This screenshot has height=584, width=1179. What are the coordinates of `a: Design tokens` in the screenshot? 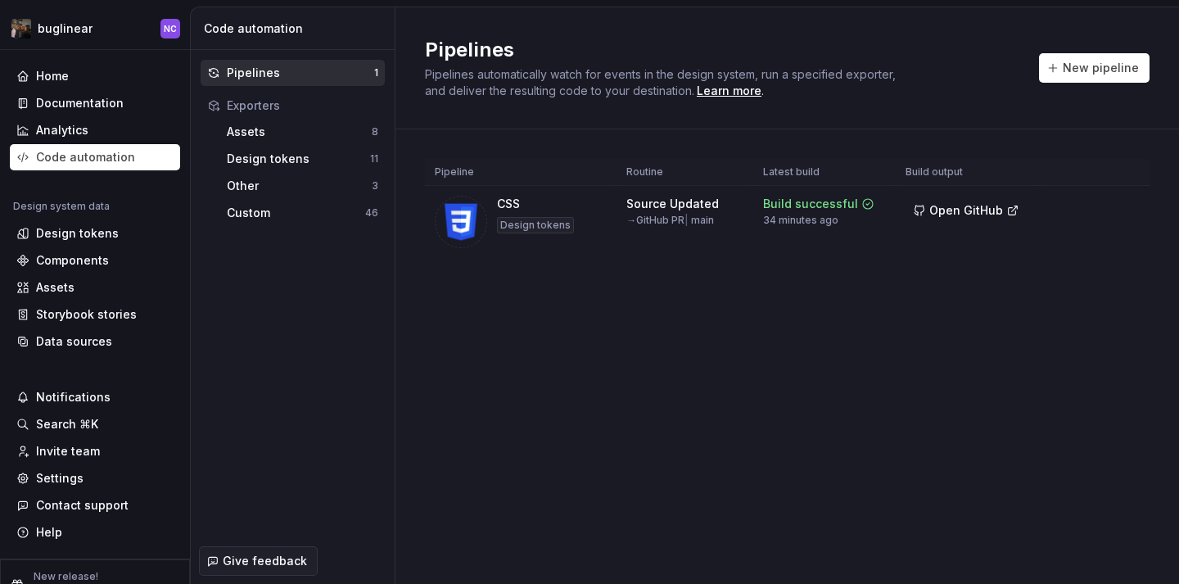 It's located at (95, 233).